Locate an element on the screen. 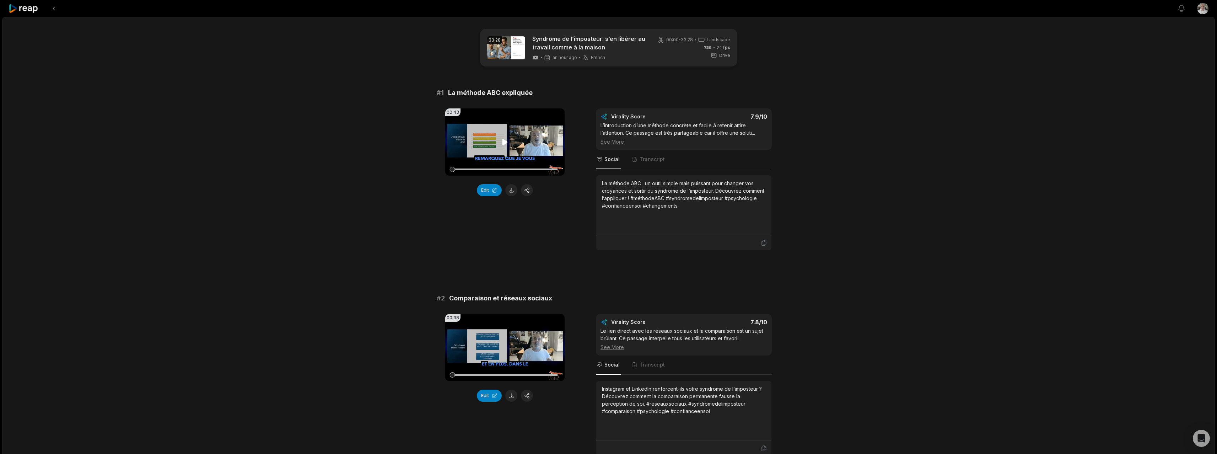 Image resolution: width=1217 pixels, height=454 pixels. span: # 2 is located at coordinates (441, 298).